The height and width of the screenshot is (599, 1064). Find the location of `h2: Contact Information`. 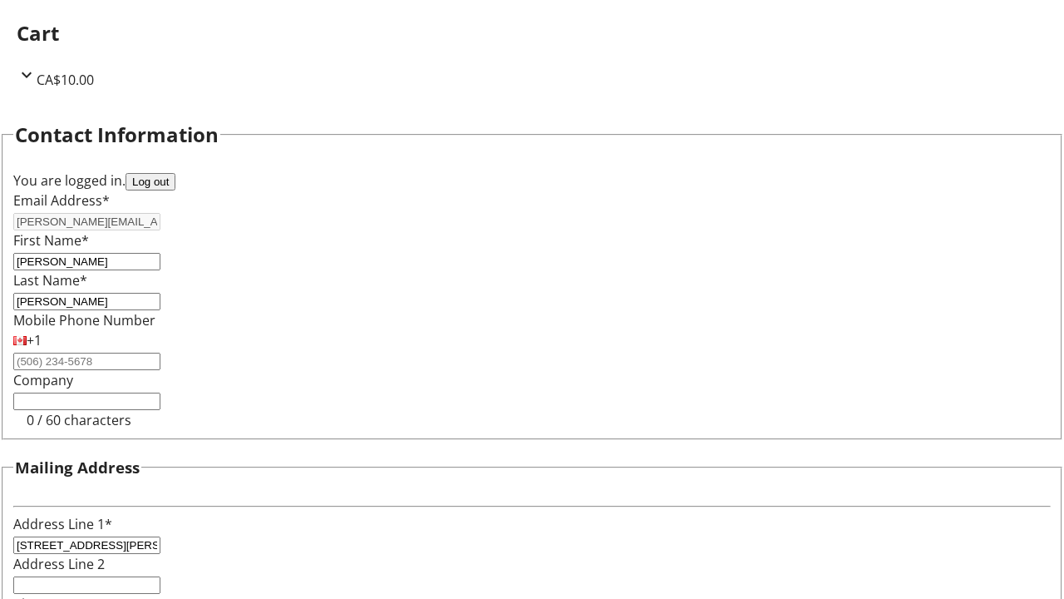

h2: Contact Information is located at coordinates (116, 135).